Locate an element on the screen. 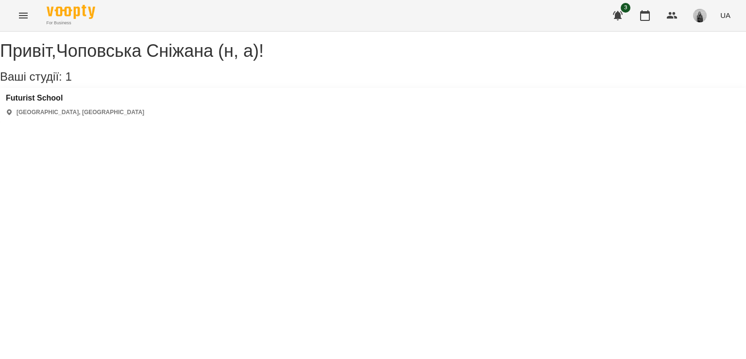  h3: Futurist School is located at coordinates (75, 98).